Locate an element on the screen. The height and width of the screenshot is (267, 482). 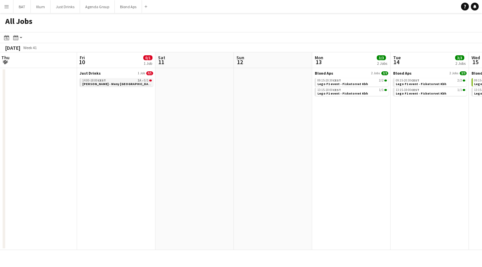
span: 9 is located at coordinates (5, 62).